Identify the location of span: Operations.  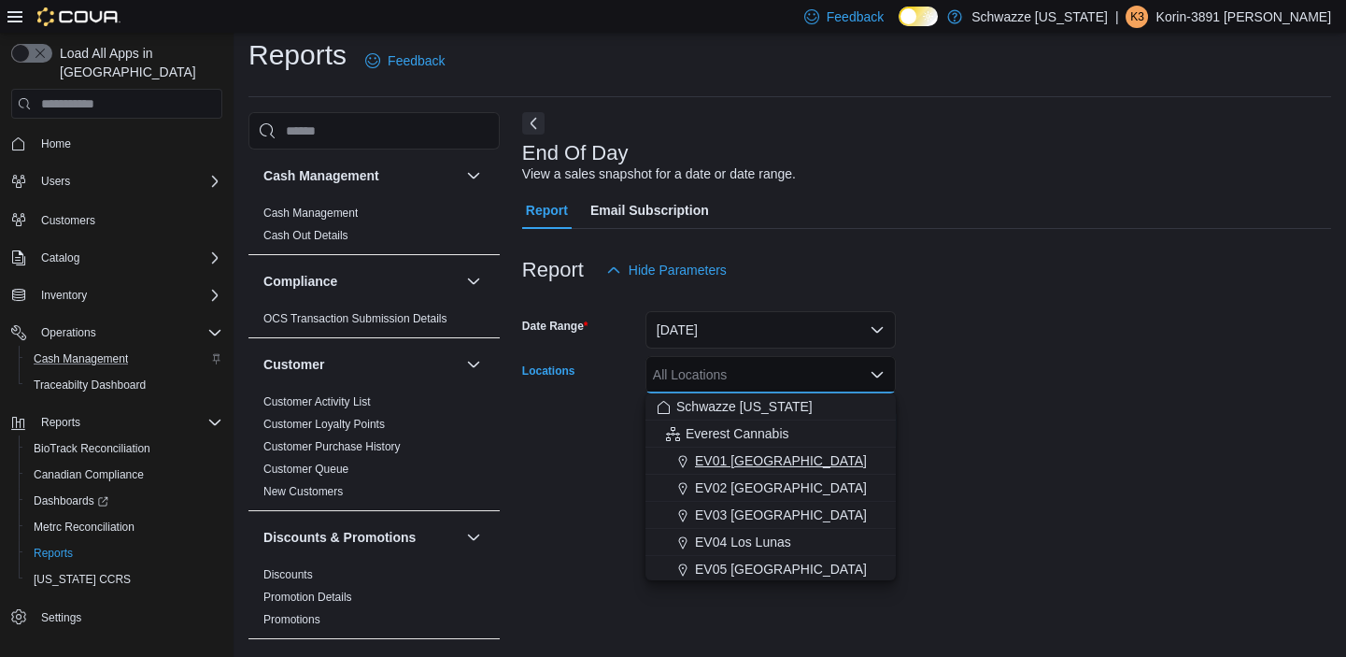
(68, 333).